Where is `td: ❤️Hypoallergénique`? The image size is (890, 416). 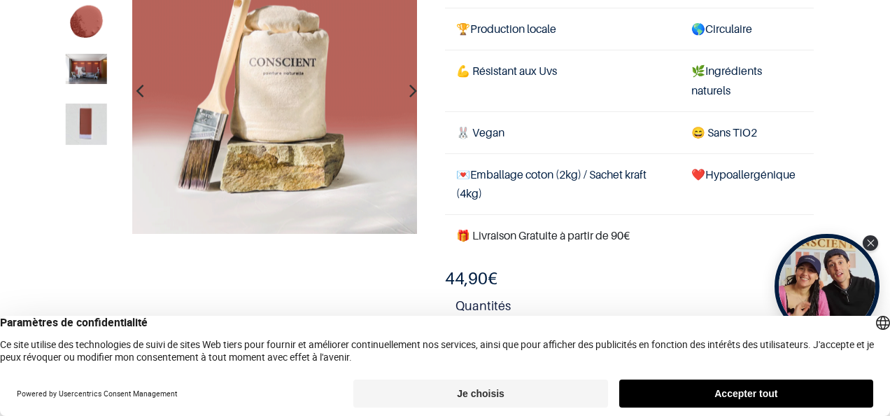
td: ❤️Hypoallergénique is located at coordinates (746, 183).